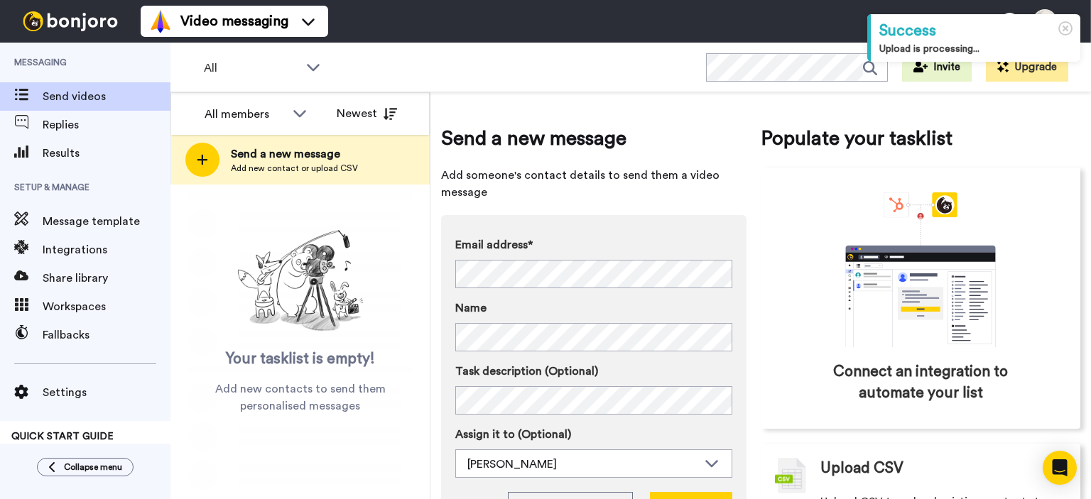 The image size is (1091, 499). What do you see at coordinates (594, 245) in the screenshot?
I see `label: Email address*` at bounding box center [594, 245].